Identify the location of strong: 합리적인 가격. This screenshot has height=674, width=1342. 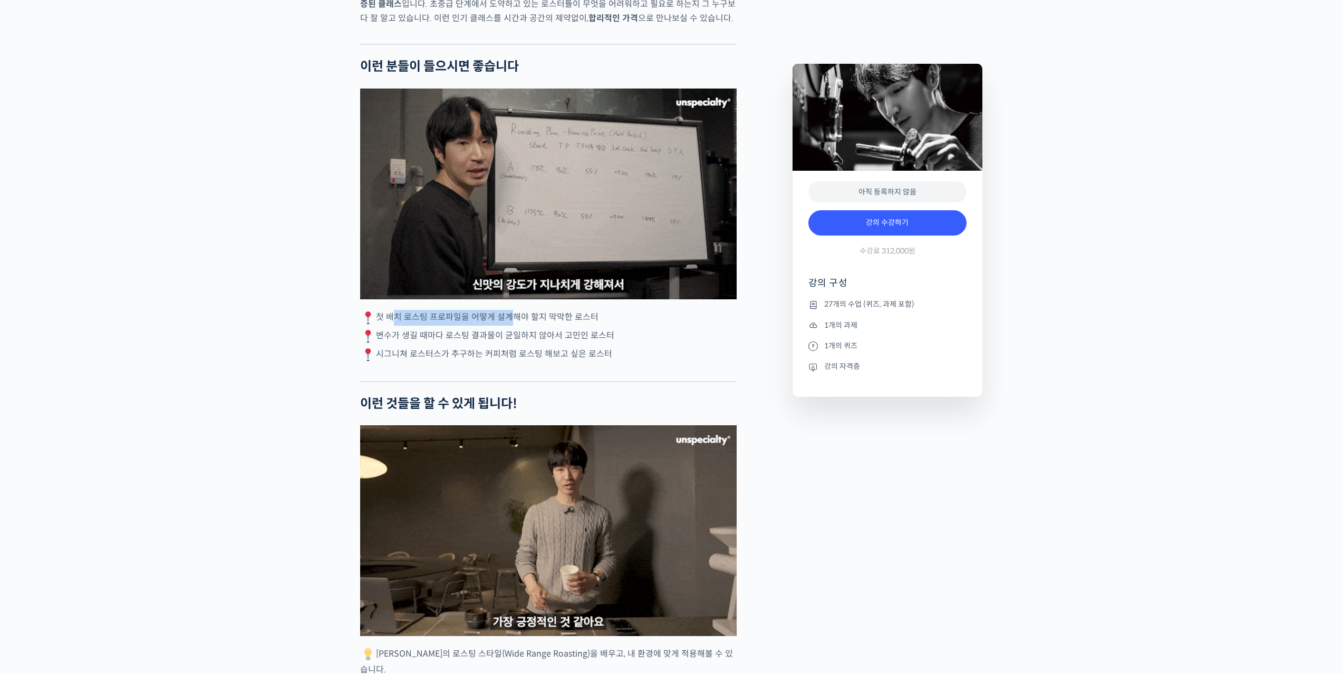
(613, 18).